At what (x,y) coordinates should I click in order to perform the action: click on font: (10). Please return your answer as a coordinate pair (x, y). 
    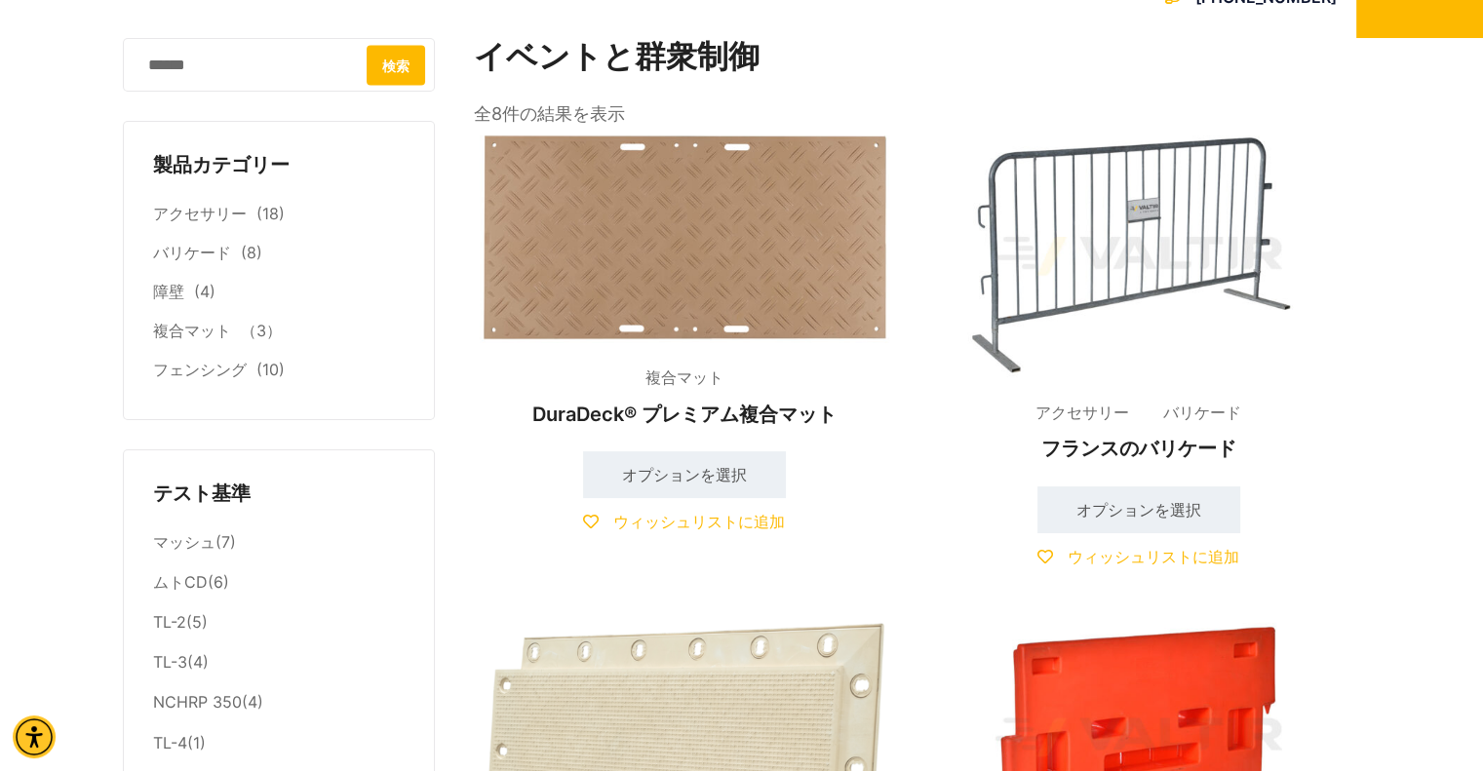
    Looking at the image, I should click on (270, 370).